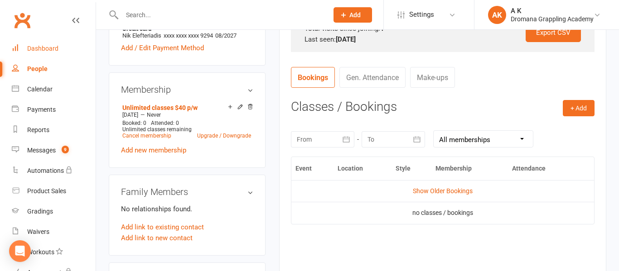 The height and width of the screenshot is (271, 619). Describe the element at coordinates (40, 211) in the screenshot. I see `div: Gradings` at that location.